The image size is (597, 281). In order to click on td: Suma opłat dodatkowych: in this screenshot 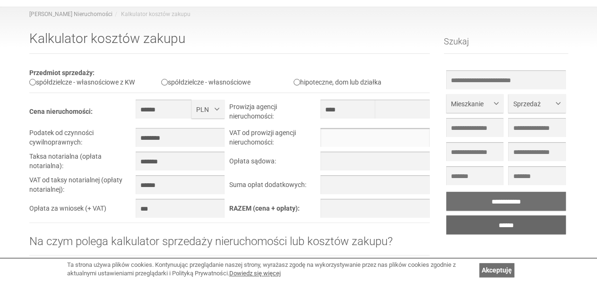, I will do `click(274, 187)`.